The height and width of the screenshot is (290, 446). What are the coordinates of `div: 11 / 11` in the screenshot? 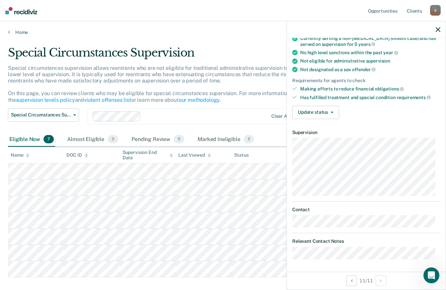 It's located at (366, 280).